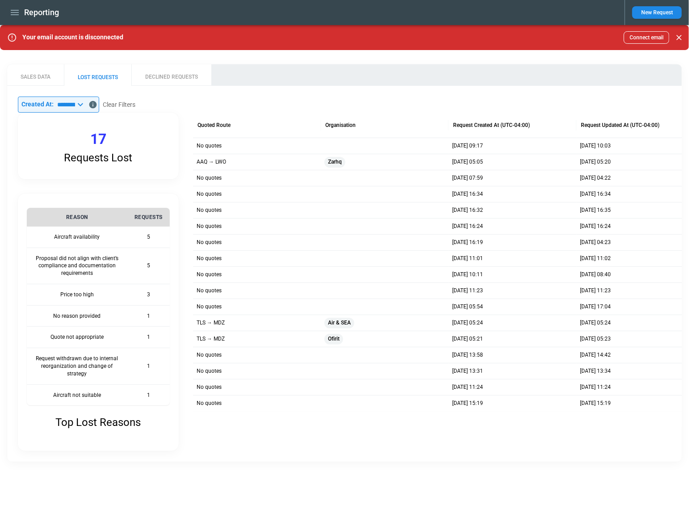  What do you see at coordinates (77, 316) in the screenshot?
I see `th: No reason provided` at bounding box center [77, 316].